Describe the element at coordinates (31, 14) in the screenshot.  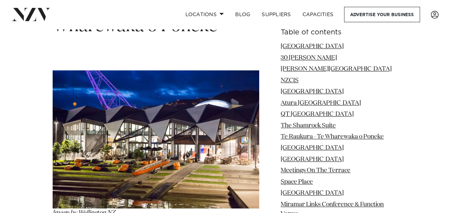
I see `img: nzv-logo.png` at that location.